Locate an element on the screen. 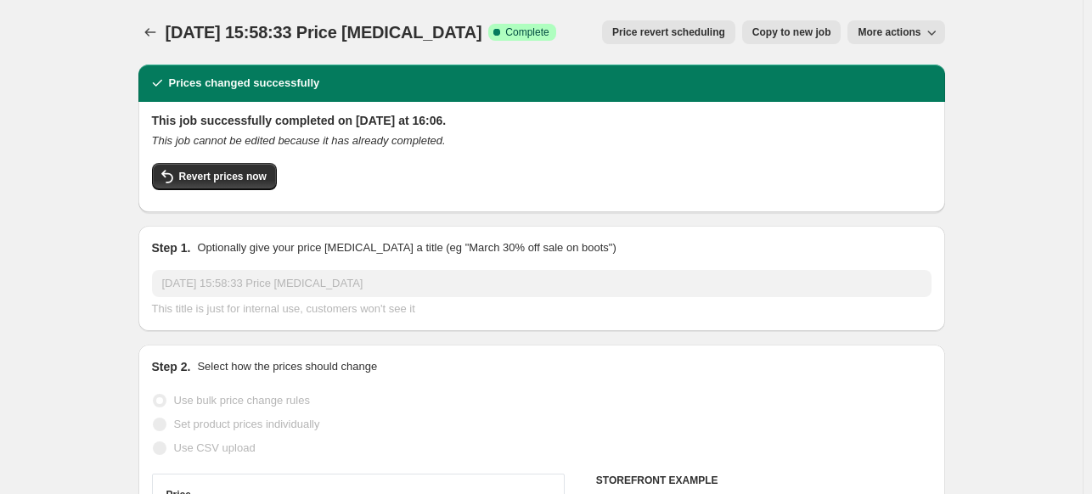  button: More actions is located at coordinates (895, 32).